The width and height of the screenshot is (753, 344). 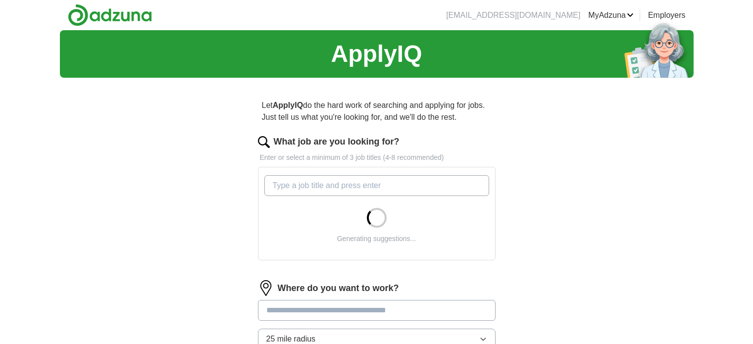 I want to click on a: Employers, so click(x=667, y=15).